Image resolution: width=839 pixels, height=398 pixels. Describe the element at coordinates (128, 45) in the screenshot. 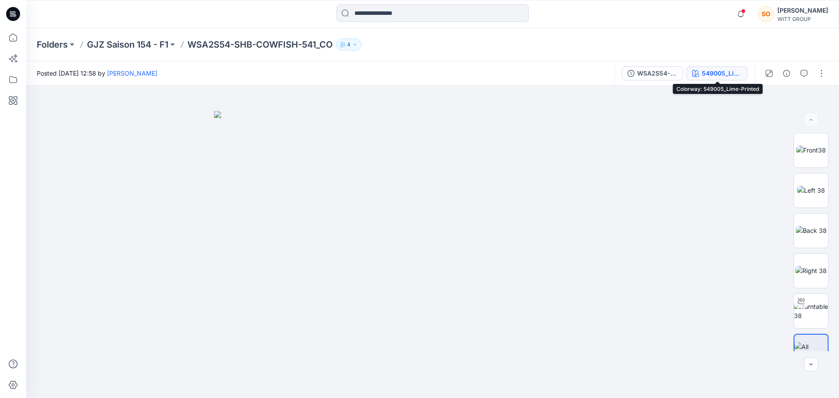

I see `a: GJZ Saison 154 - F1` at that location.